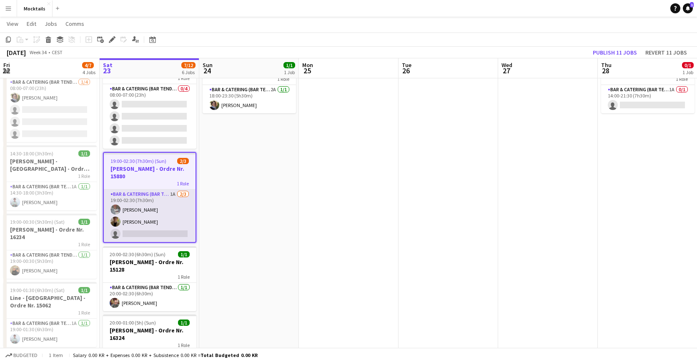 Image resolution: width=697 pixels, height=362 pixels. What do you see at coordinates (38, 52) in the screenshot?
I see `span: Week 34` at bounding box center [38, 52].